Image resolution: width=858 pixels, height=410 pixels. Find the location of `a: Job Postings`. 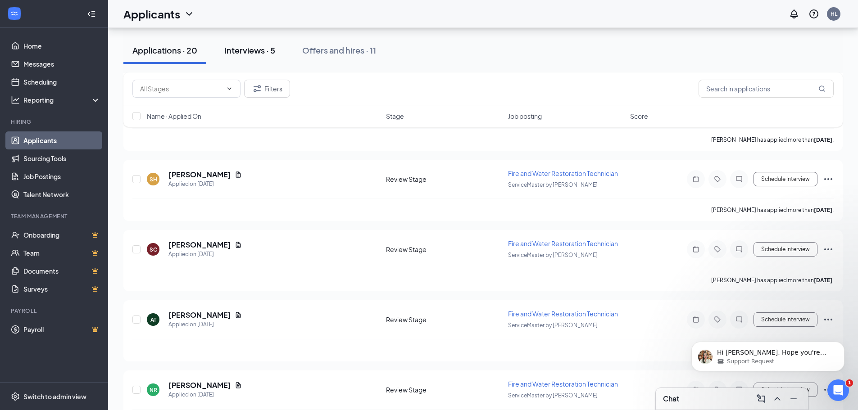

a: Job Postings is located at coordinates (62, 177).